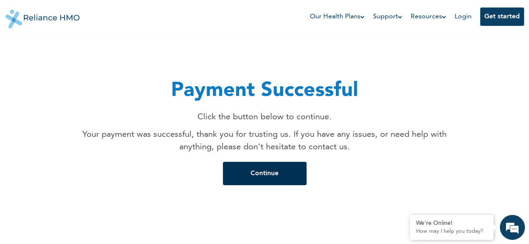 The width and height of the screenshot is (529, 244). I want to click on div: We're Online!, so click(451, 224).